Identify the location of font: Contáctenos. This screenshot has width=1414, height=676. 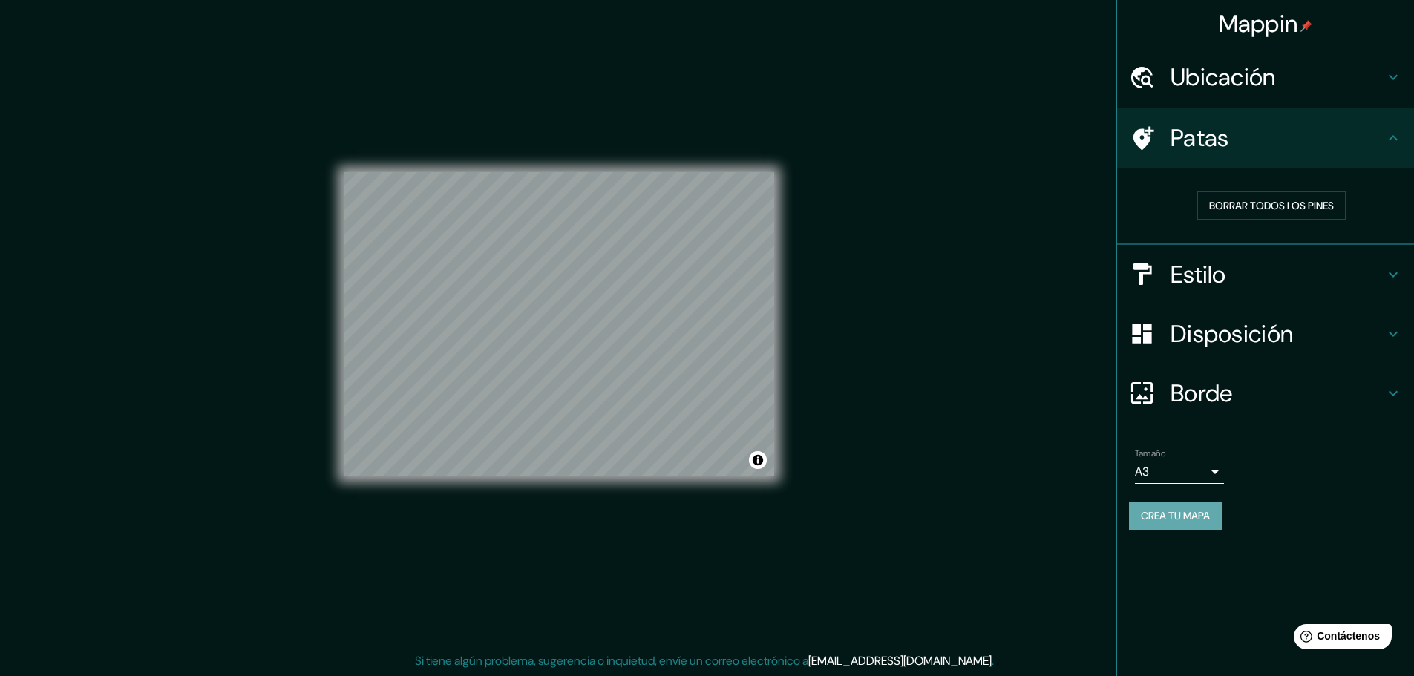
(66, 18).